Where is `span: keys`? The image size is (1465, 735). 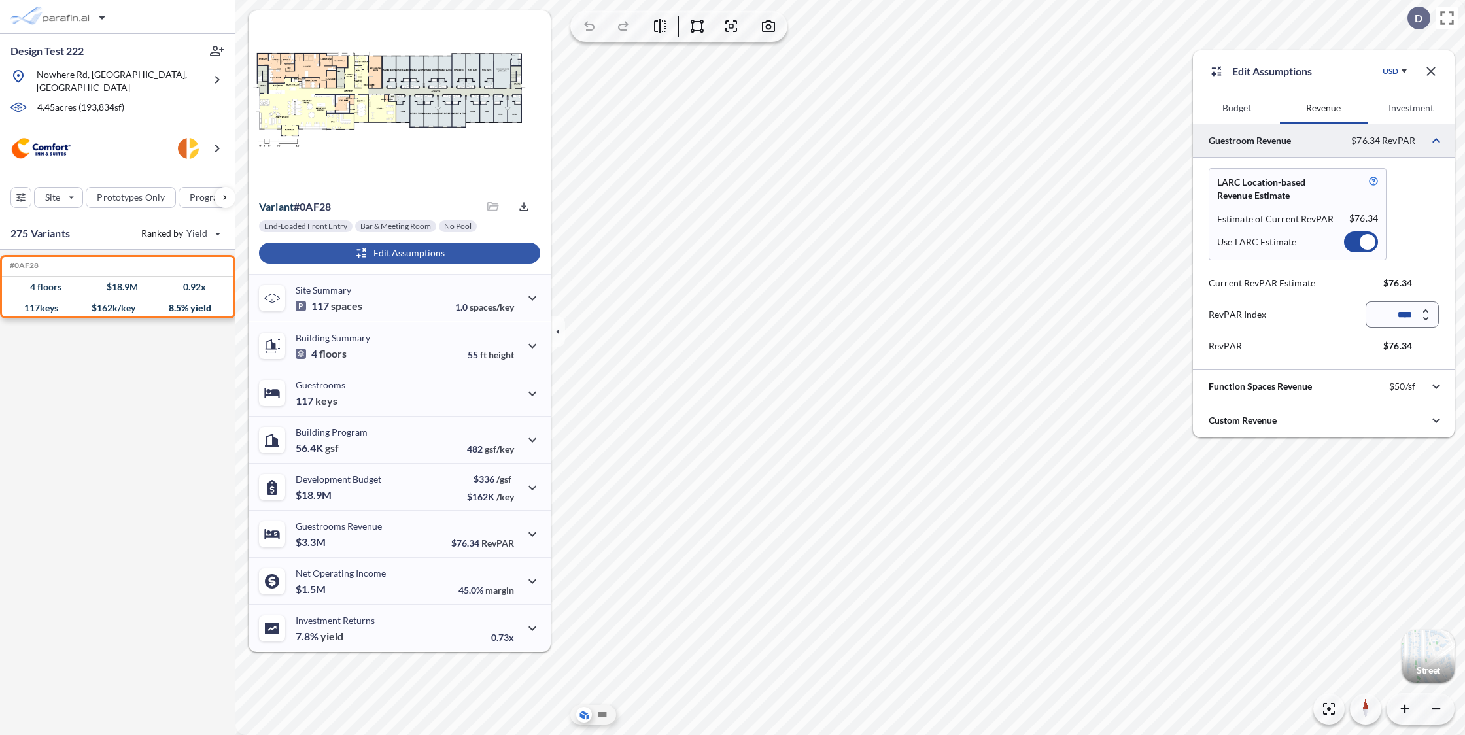 span: keys is located at coordinates (326, 401).